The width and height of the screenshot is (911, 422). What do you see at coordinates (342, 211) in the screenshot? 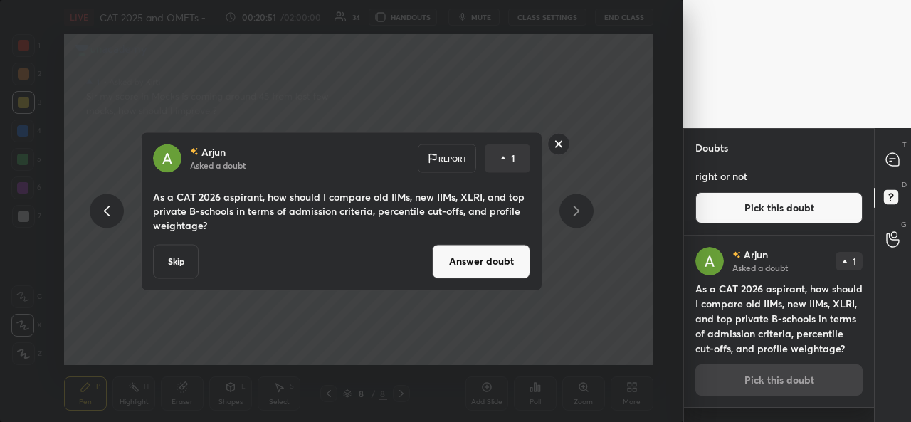
I see `p: As a CAT 2026 aspirant, how should I compare old IIMs, new IIMs, XLRI, and top private B-schools ...` at bounding box center [342, 211].